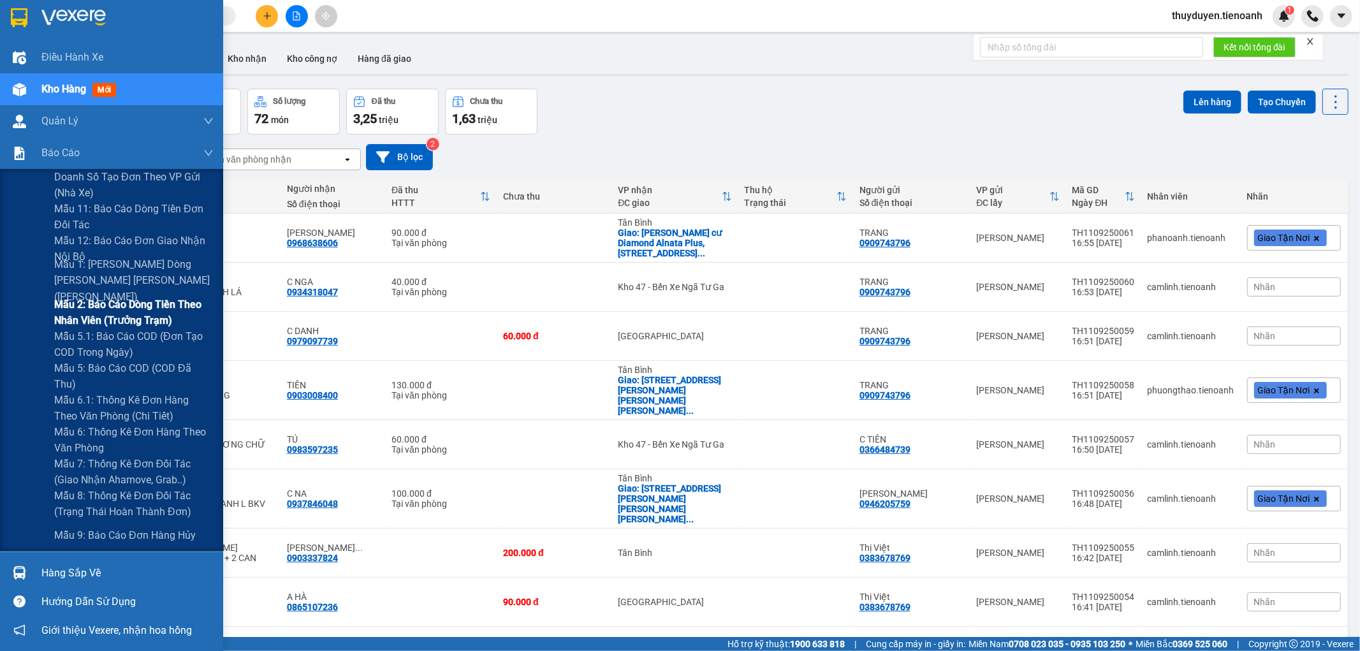 The image size is (1360, 651). What do you see at coordinates (134, 408) in the screenshot?
I see `span: Mẫu 6.1: Thống kê đơn hàng theo văn phòng (Chi tiết)` at bounding box center [134, 408].